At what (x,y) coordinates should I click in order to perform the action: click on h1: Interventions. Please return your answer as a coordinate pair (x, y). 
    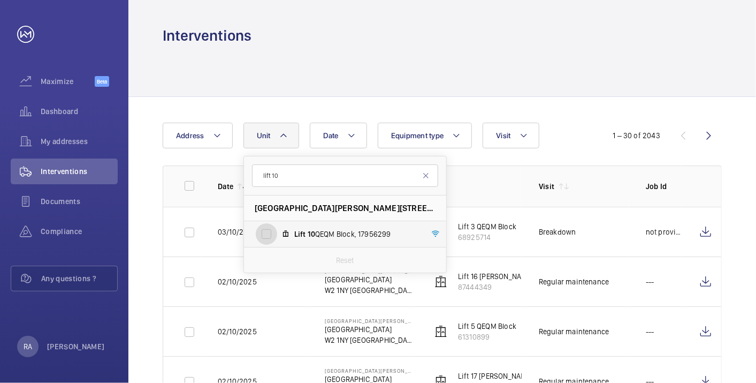
    Looking at the image, I should click on (207, 35).